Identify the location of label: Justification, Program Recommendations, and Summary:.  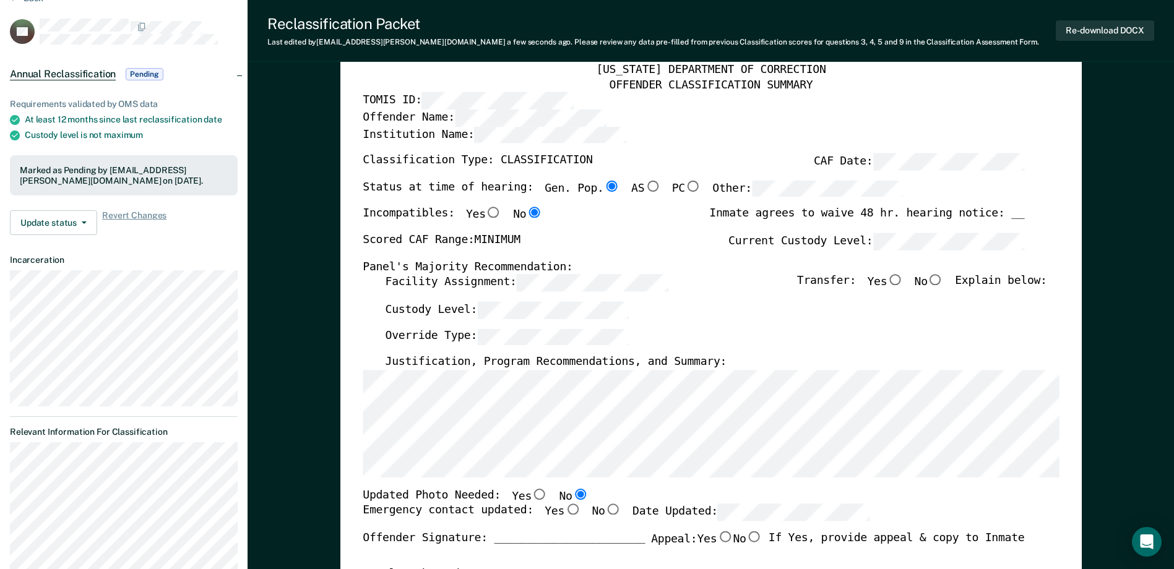
(556, 363).